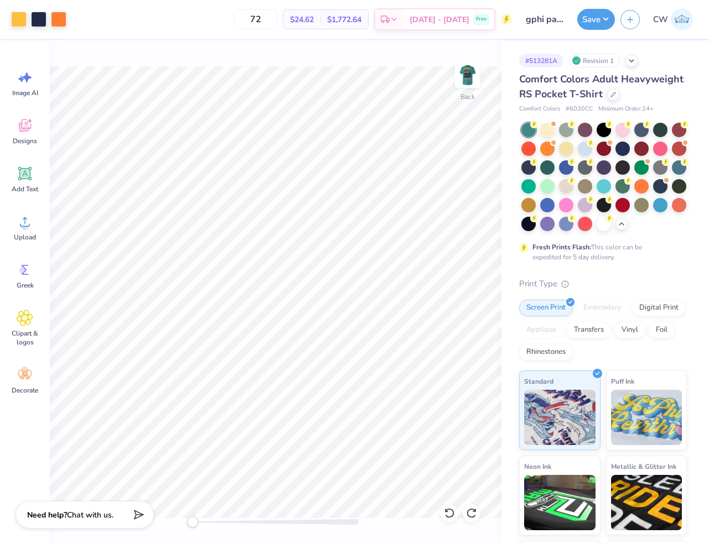 Image resolution: width=709 pixels, height=544 pixels. Describe the element at coordinates (25, 391) in the screenshot. I see `span: Decorate` at that location.